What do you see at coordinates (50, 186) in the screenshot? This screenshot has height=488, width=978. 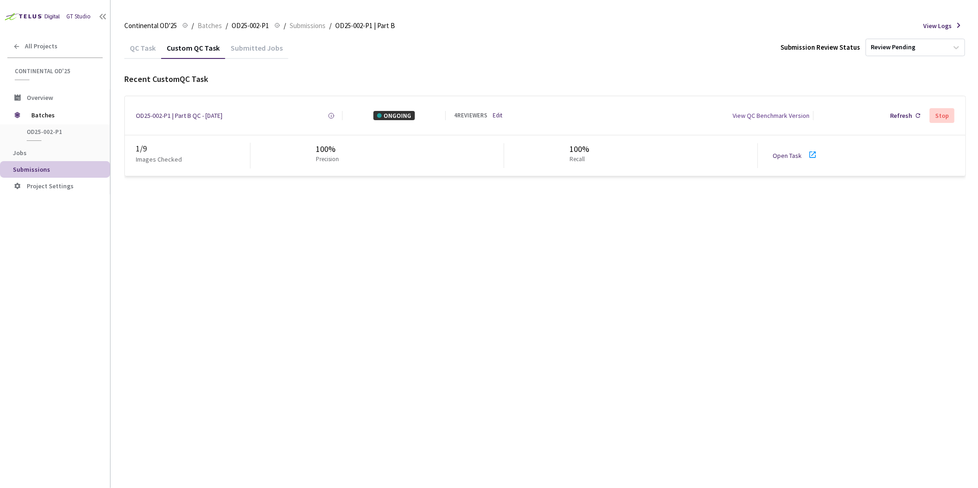 I see `span: Project Settings` at bounding box center [50, 186].